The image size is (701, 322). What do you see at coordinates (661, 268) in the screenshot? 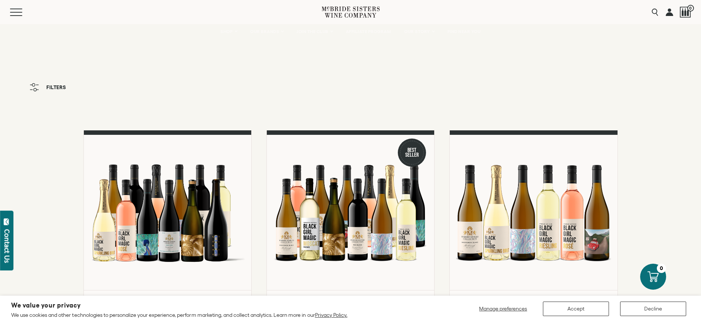
I see `div: 0` at bounding box center [661, 268].